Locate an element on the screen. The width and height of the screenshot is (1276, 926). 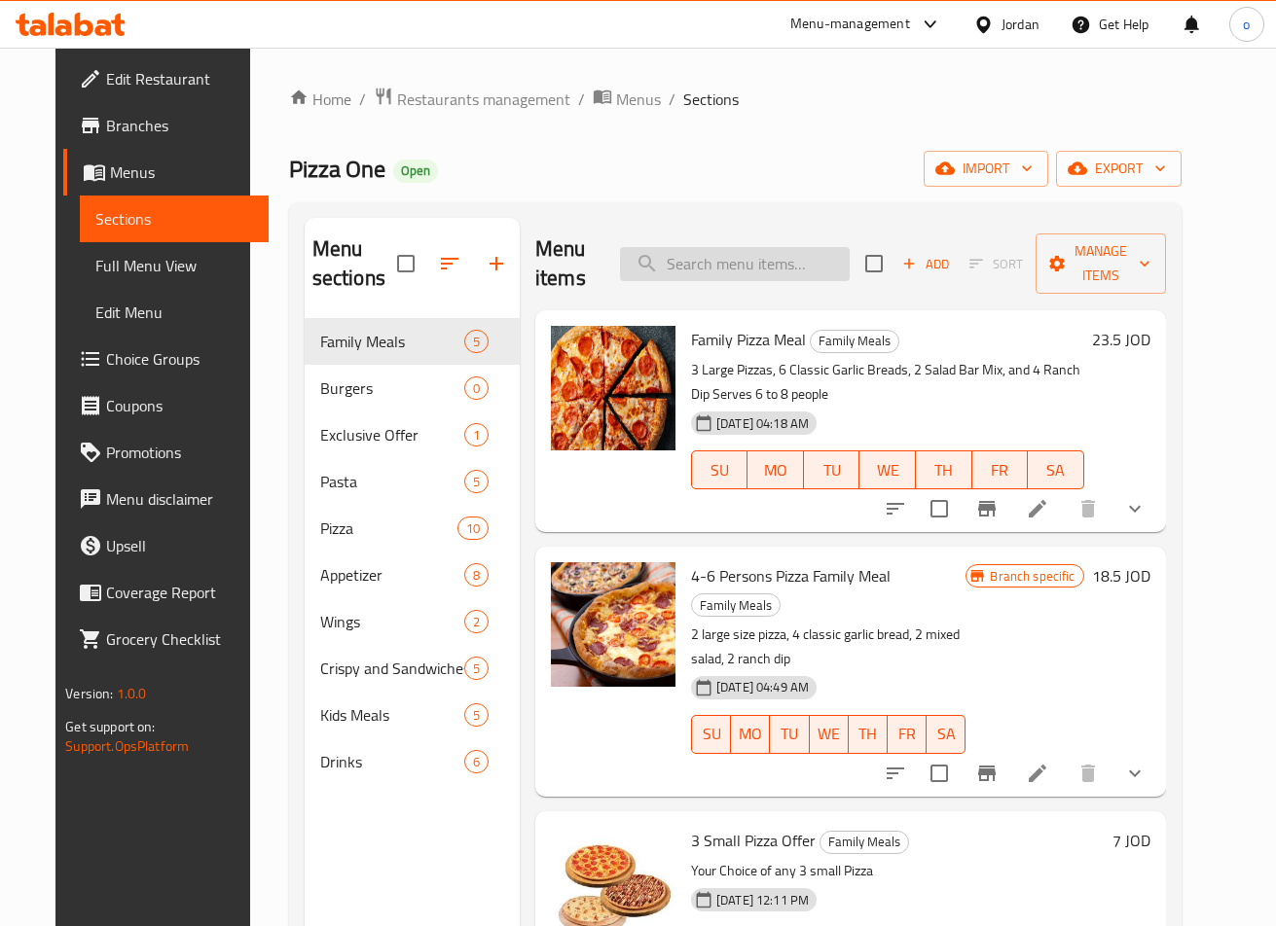
div: Burgers is located at coordinates (392, 388).